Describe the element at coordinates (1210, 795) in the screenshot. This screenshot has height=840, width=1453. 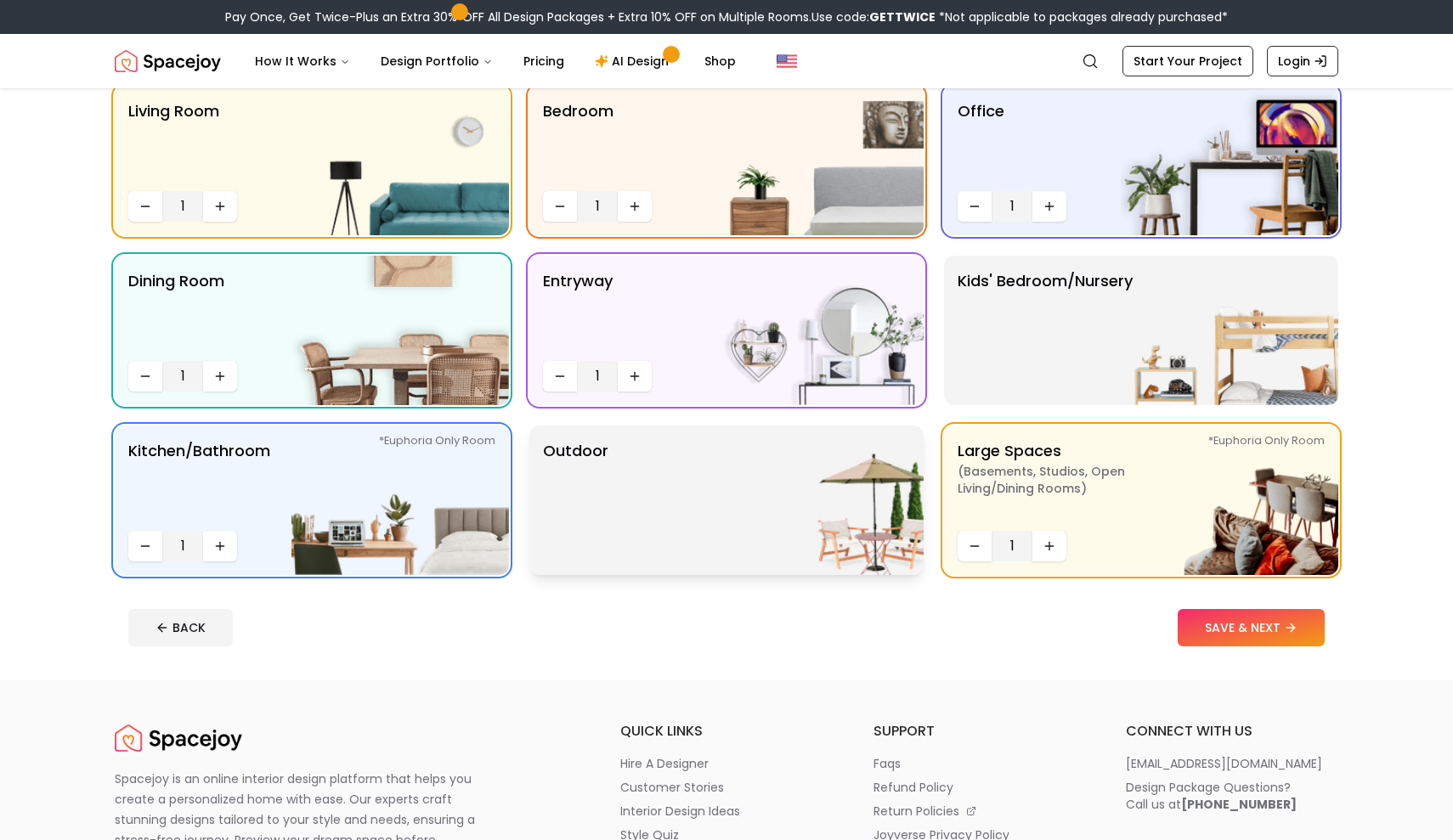
I see `div: Design Package Questions? Call us at` at that location.